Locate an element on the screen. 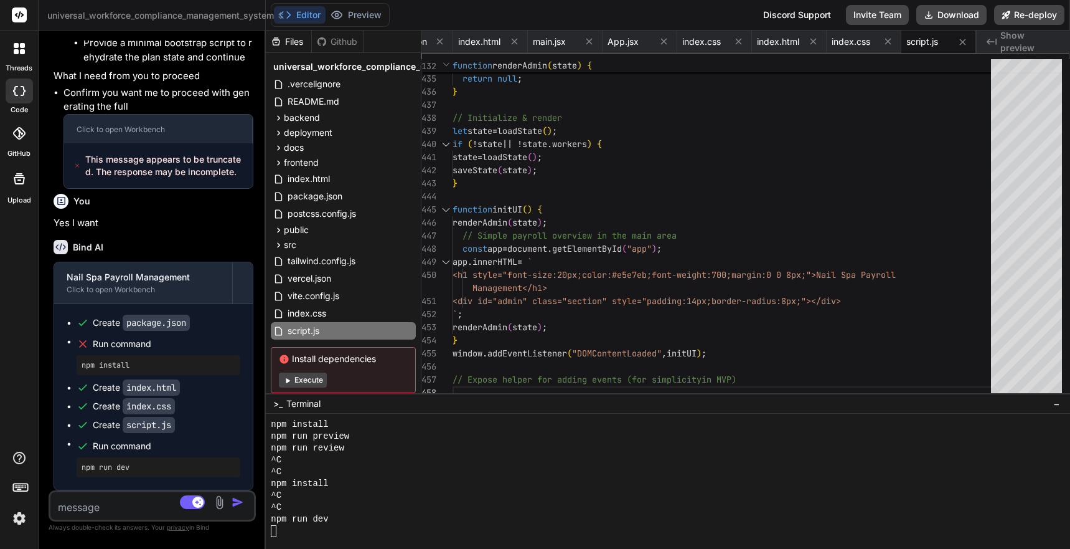  button: Download is located at coordinates (951, 15).